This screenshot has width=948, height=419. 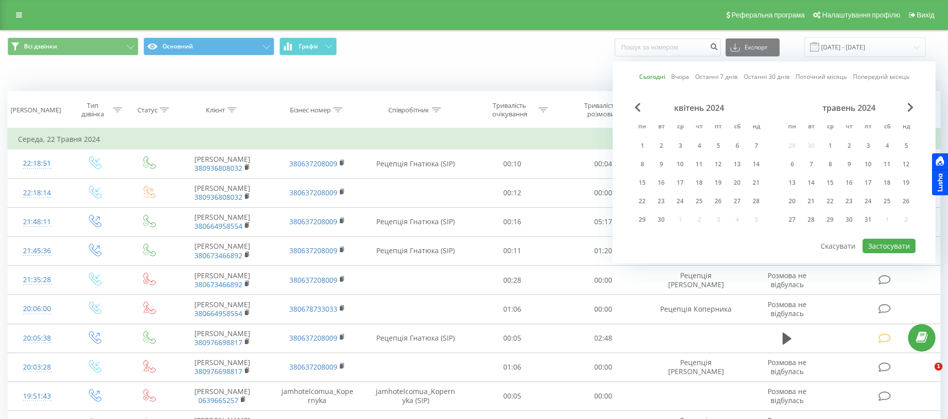 I want to click on div: 21:45:36, so click(x=37, y=251).